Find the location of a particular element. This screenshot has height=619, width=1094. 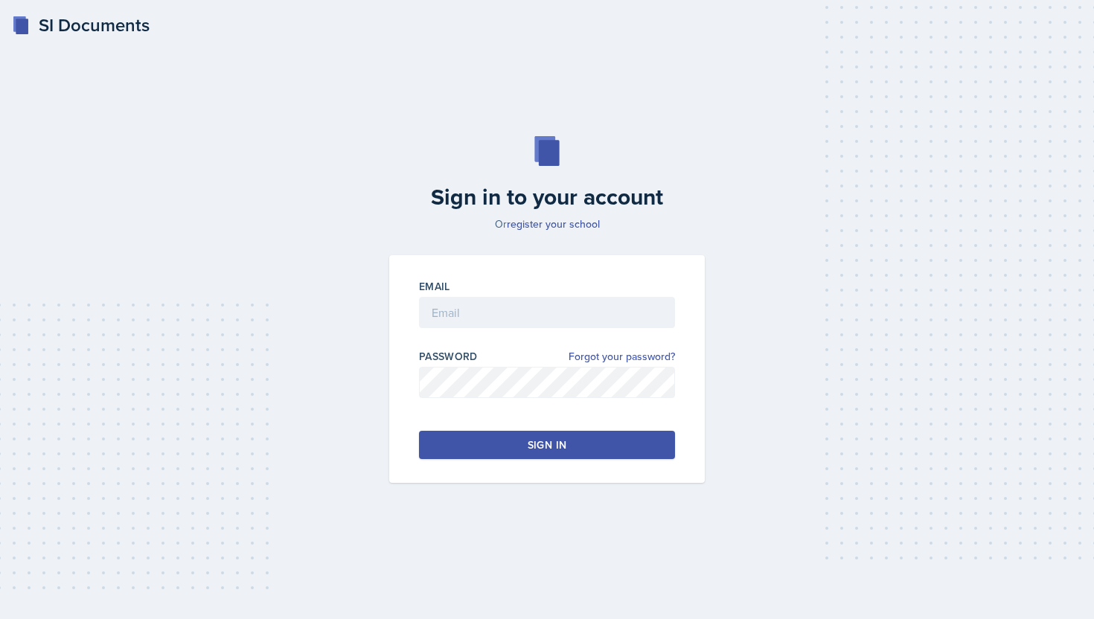

input: Email is located at coordinates (547, 313).